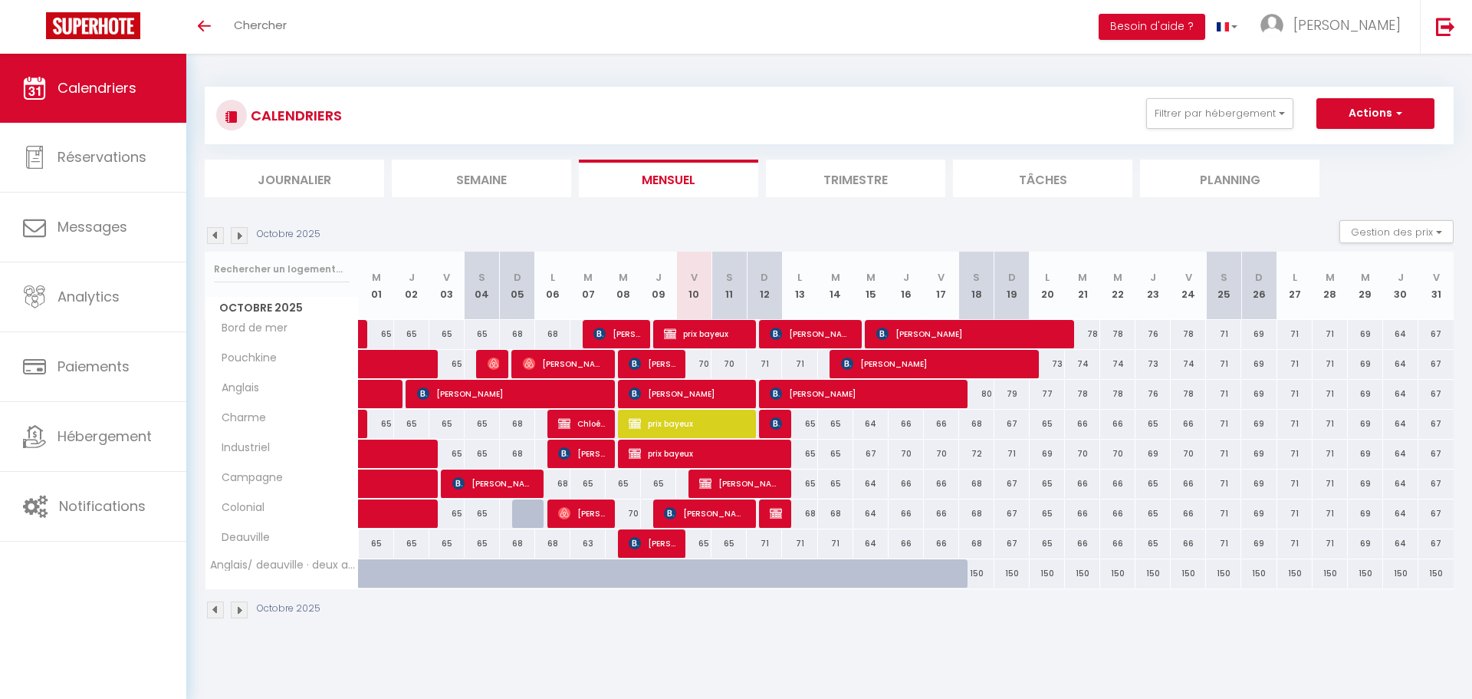 This screenshot has height=699, width=1472. What do you see at coordinates (238, 418) in the screenshot?
I see `span: Charme` at bounding box center [238, 418].